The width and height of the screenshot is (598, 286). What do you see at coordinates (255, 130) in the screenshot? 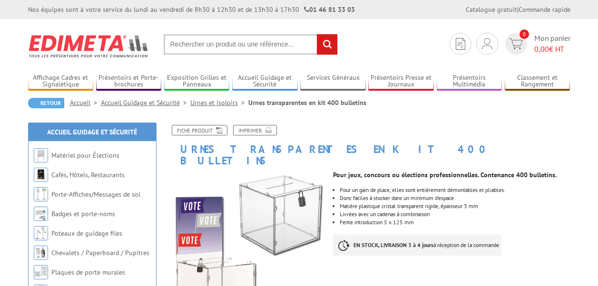
I see `a: Imprimer` at bounding box center [255, 130].